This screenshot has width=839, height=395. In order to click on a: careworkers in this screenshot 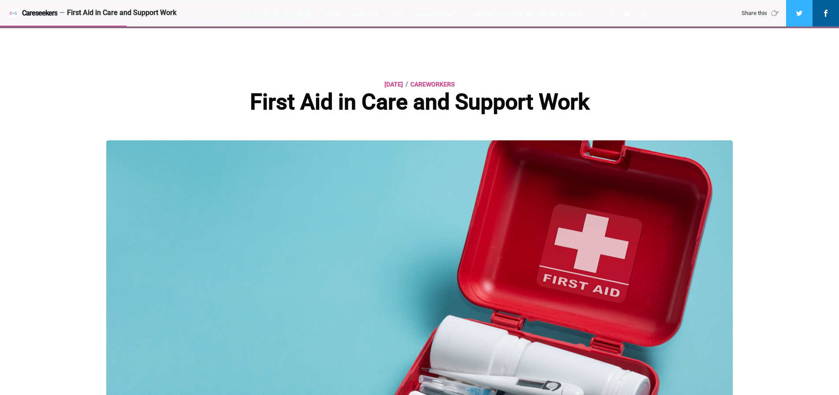, I will do `click(432, 84)`.